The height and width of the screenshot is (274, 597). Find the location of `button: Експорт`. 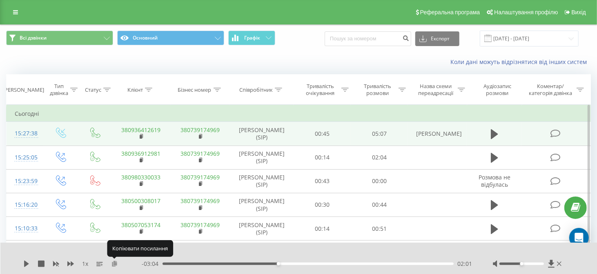

button: Експорт is located at coordinates (437, 39).